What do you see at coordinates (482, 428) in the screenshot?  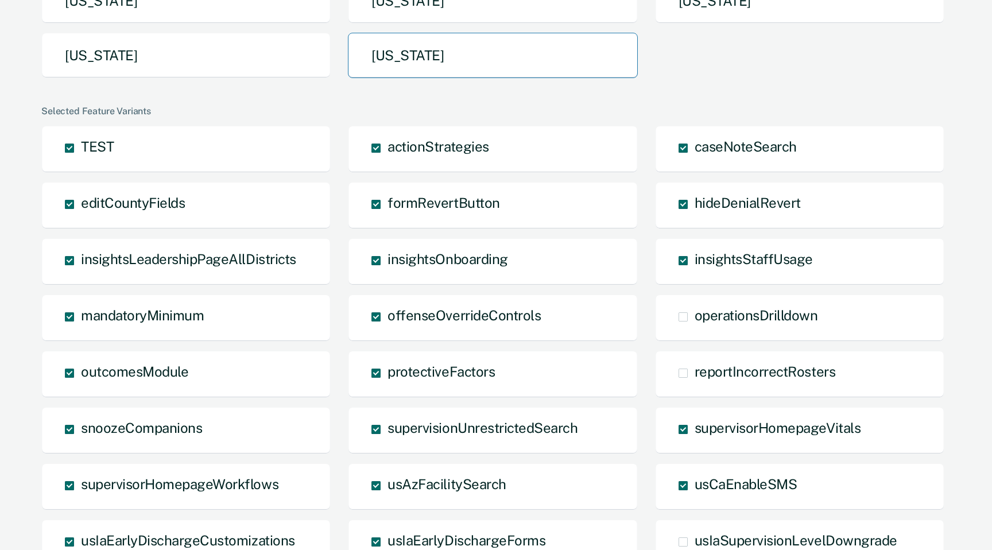 I see `span: supervisionUnrestrictedSearch` at bounding box center [482, 428].